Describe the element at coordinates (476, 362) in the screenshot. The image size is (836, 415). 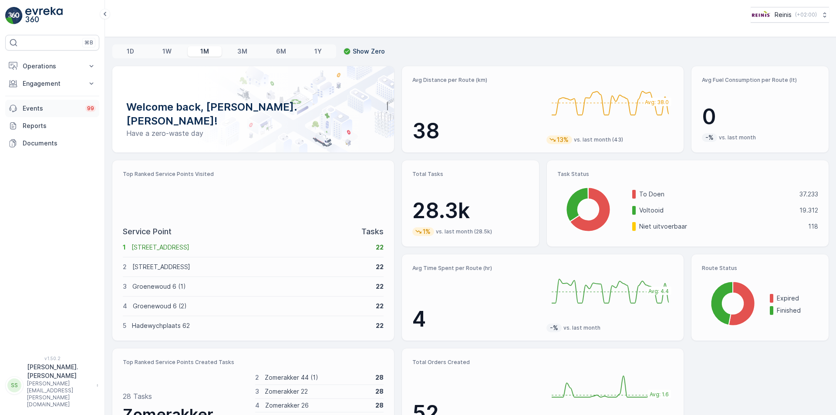
I see `p: Total Orders Created` at that location.